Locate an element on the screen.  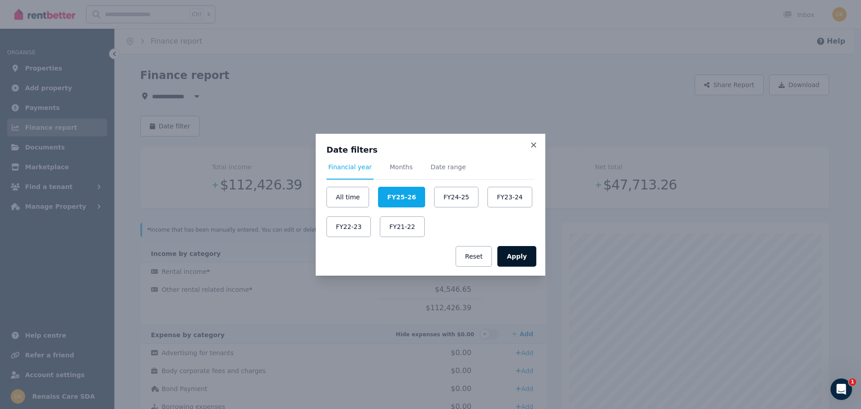
nav: Tabs is located at coordinates (431, 171).